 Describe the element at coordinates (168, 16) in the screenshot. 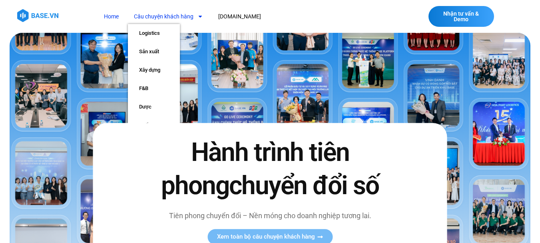

I see `a: Câu chuyện khách hàng` at that location.